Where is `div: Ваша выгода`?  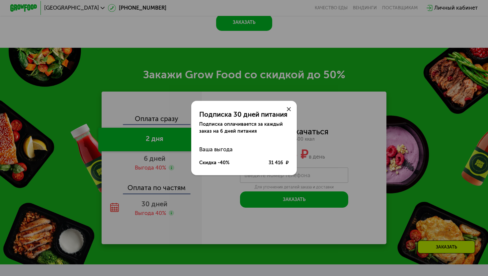 div: Ваша выгода is located at coordinates (244, 150).